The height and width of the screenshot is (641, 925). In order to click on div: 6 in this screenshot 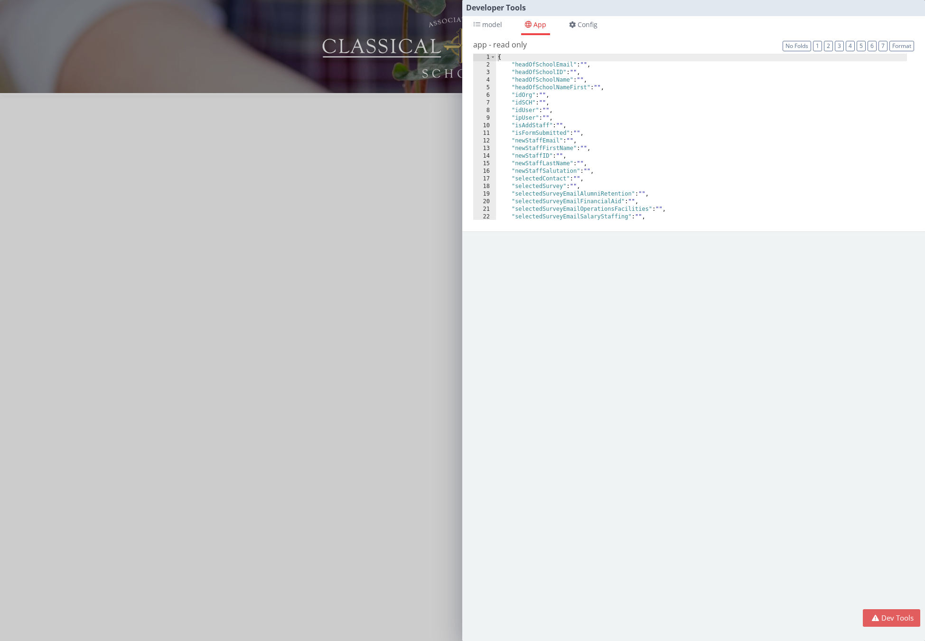, I will do `click(485, 95)`.